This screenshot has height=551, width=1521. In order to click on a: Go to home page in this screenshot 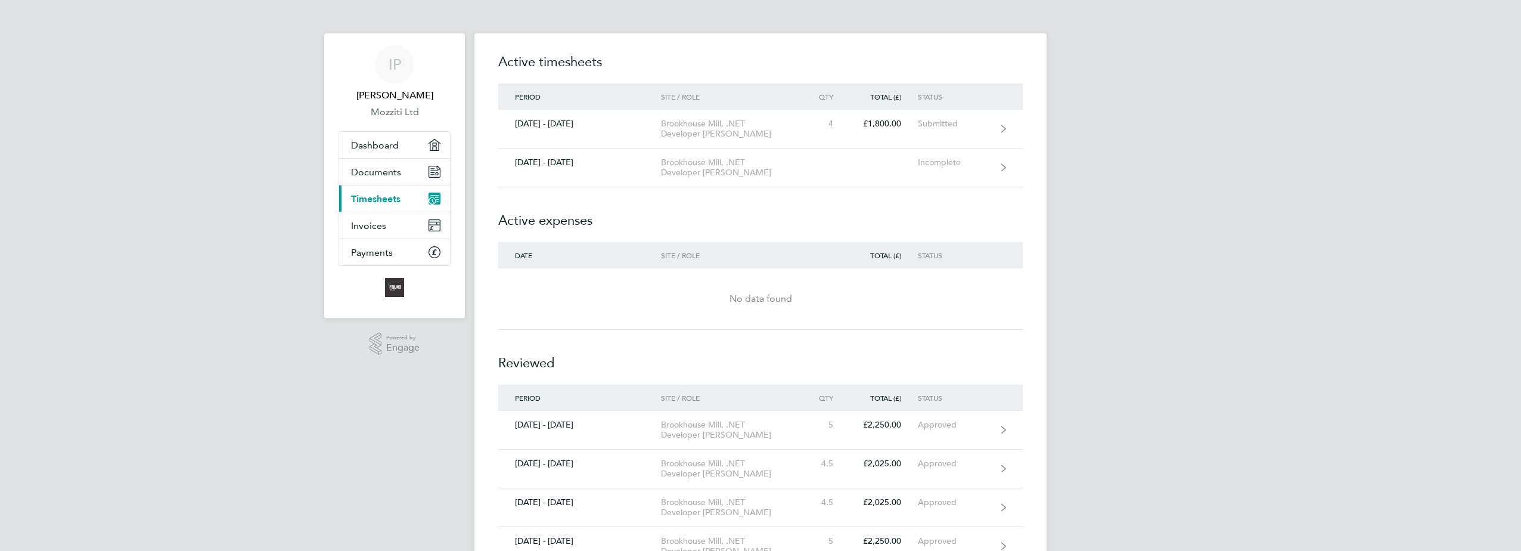, I will do `click(394, 287)`.